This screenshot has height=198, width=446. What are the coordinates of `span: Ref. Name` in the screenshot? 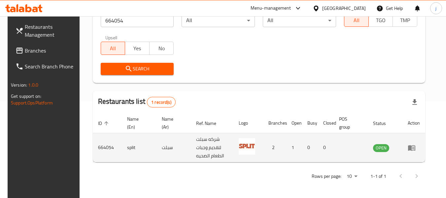 It's located at (210, 123).